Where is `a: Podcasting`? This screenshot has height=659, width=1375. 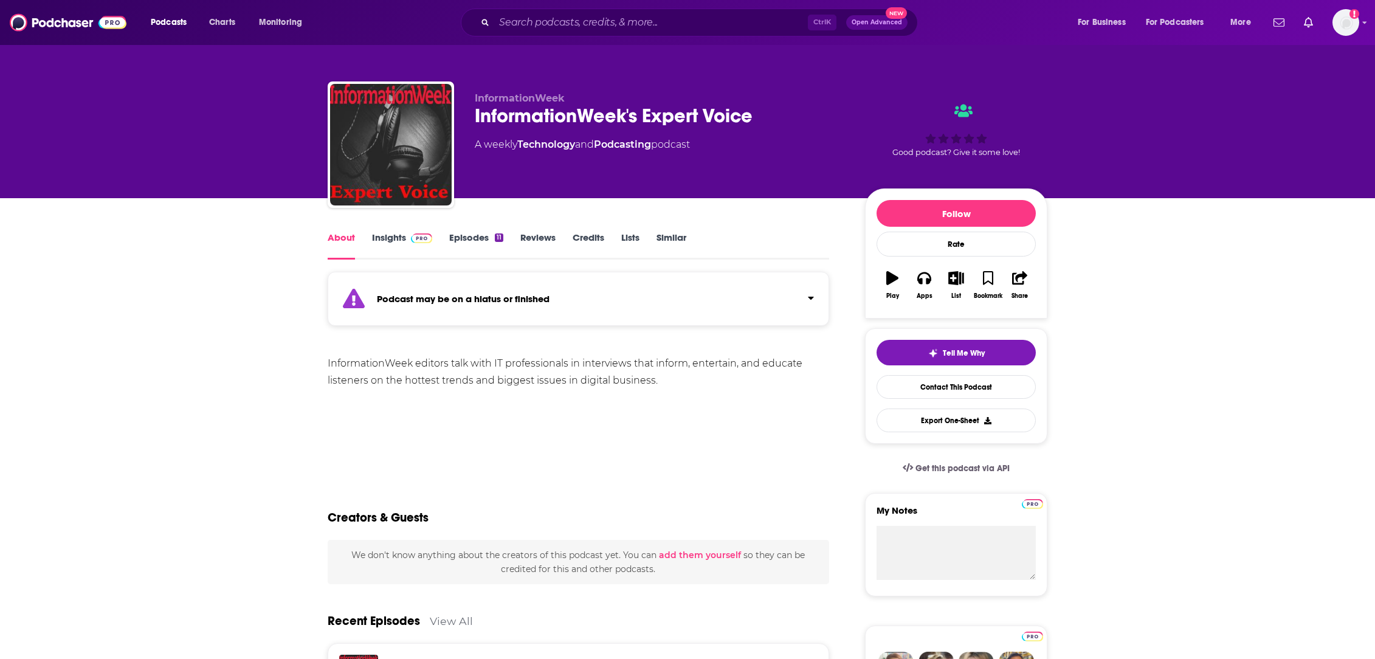 a: Podcasting is located at coordinates (622, 144).